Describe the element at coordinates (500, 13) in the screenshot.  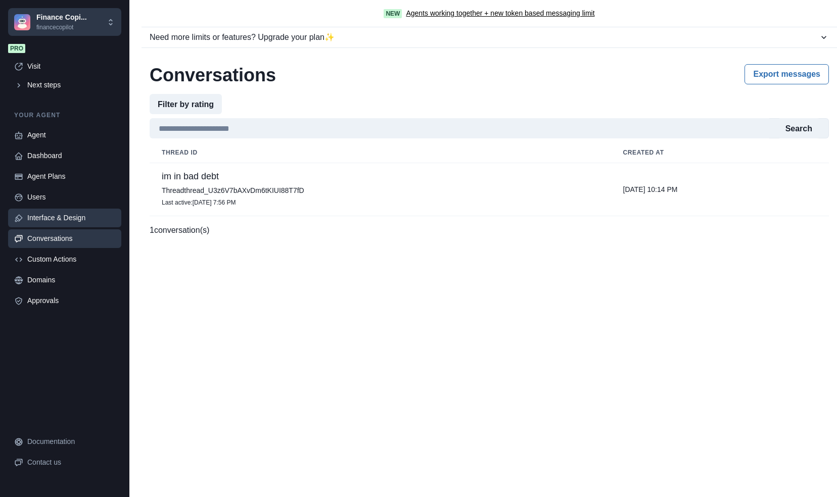
I see `a: Agents working together + new token based messaging limit` at that location.